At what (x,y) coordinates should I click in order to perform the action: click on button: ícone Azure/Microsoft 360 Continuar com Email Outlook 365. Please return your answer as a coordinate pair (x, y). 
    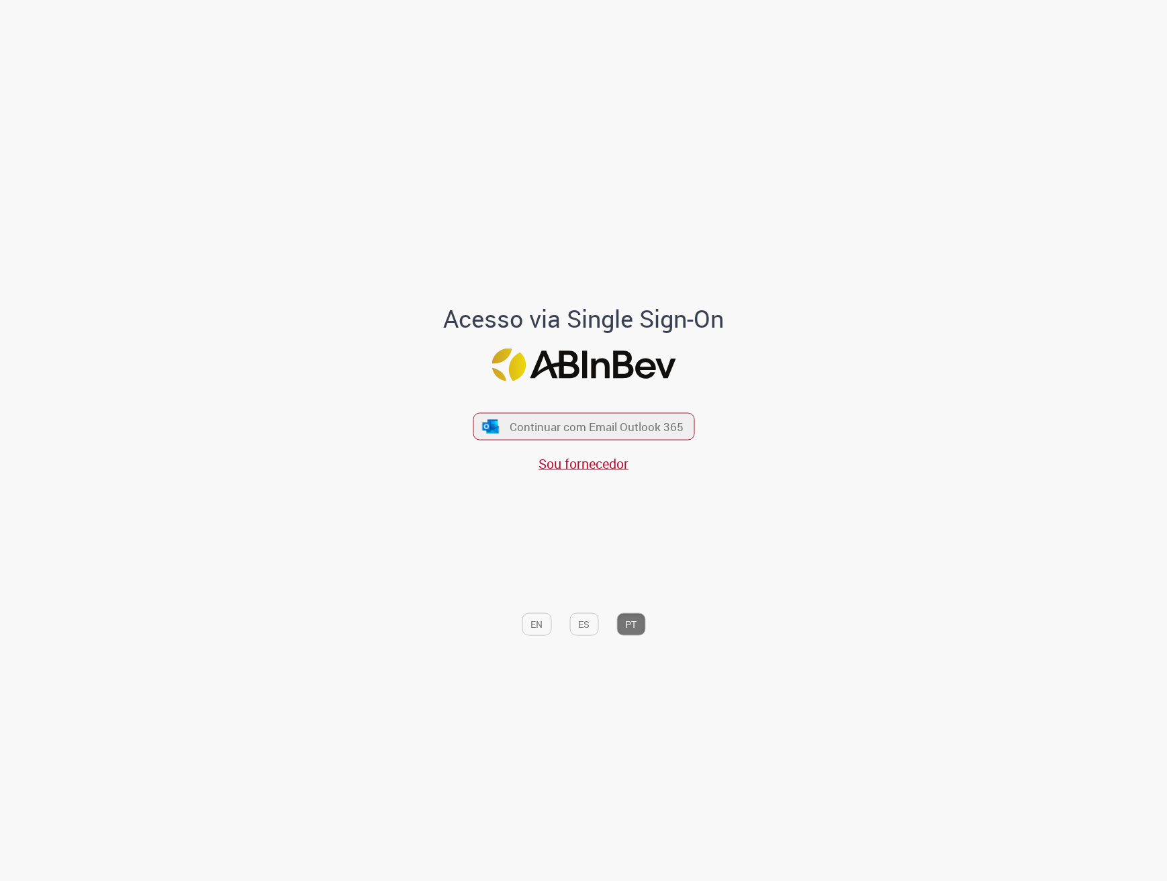
    Looking at the image, I should click on (583, 426).